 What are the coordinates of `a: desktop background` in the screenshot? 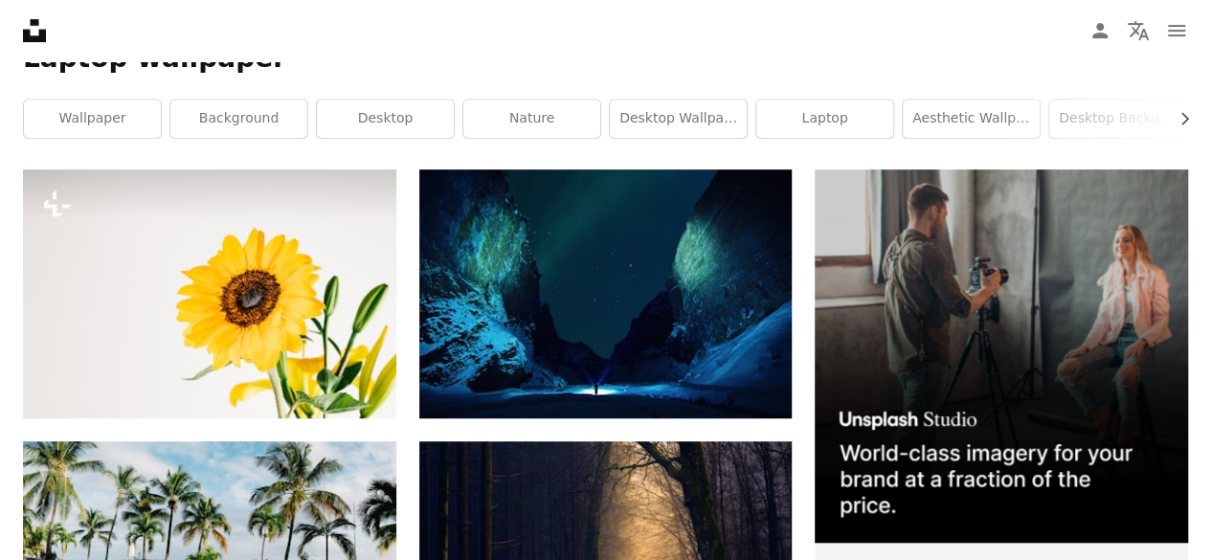 It's located at (1117, 119).